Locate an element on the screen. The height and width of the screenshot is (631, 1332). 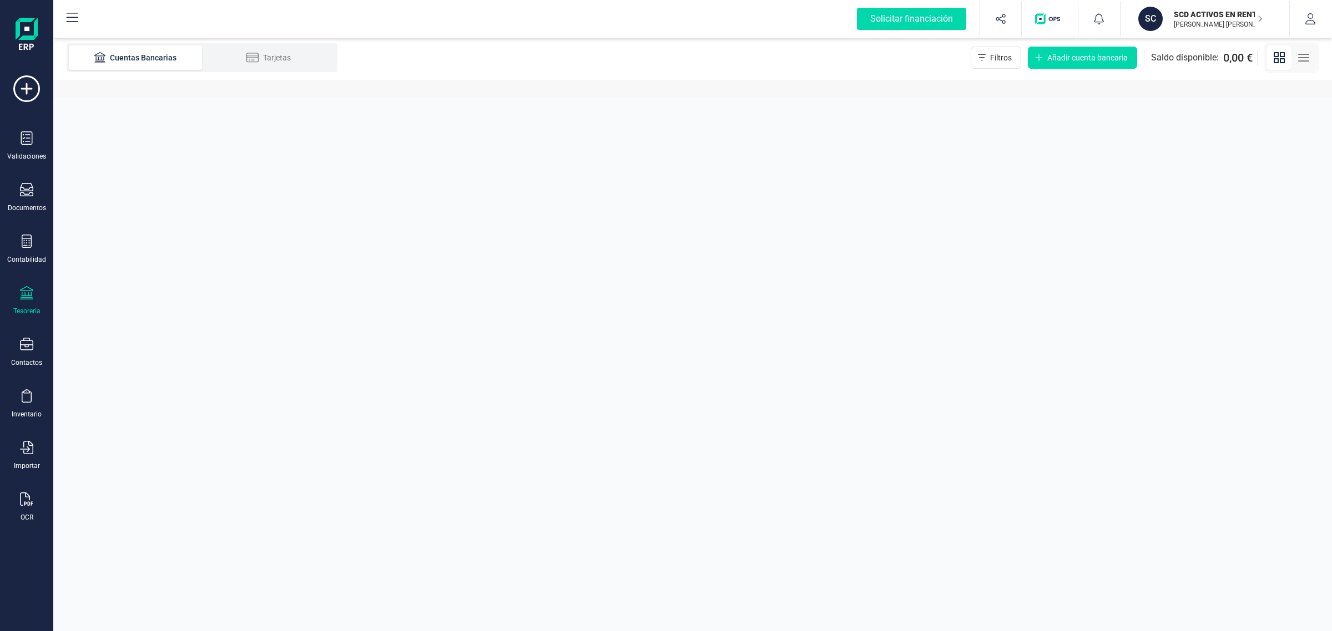
div: Contactos is located at coordinates (27, 363).